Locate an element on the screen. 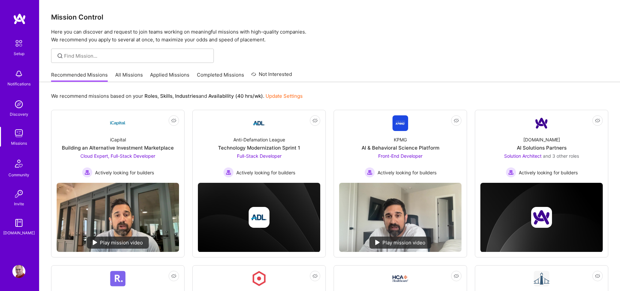 The width and height of the screenshot is (620, 291). b: Availability (40 hrs/wk) is located at coordinates (236, 96).